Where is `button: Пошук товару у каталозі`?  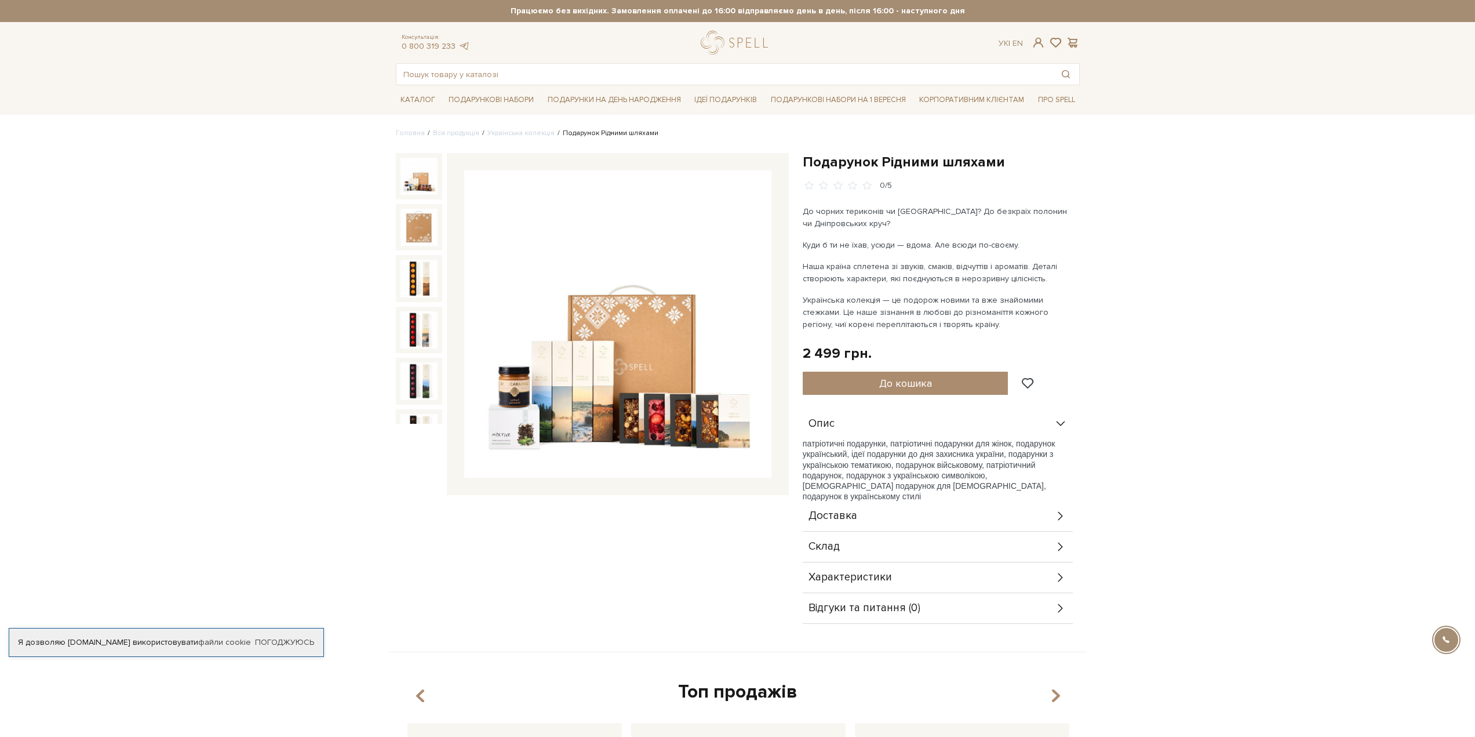 button: Пошук товару у каталозі is located at coordinates (1066, 74).